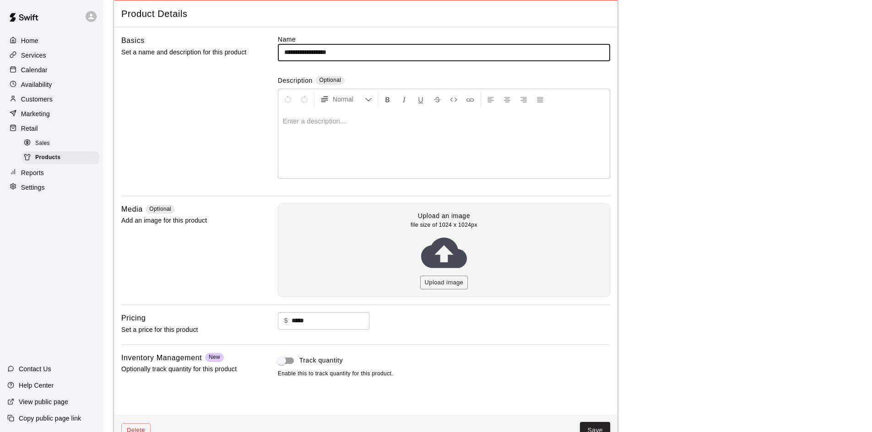  What do you see at coordinates (51, 41) in the screenshot?
I see `div: Home` at bounding box center [51, 41].